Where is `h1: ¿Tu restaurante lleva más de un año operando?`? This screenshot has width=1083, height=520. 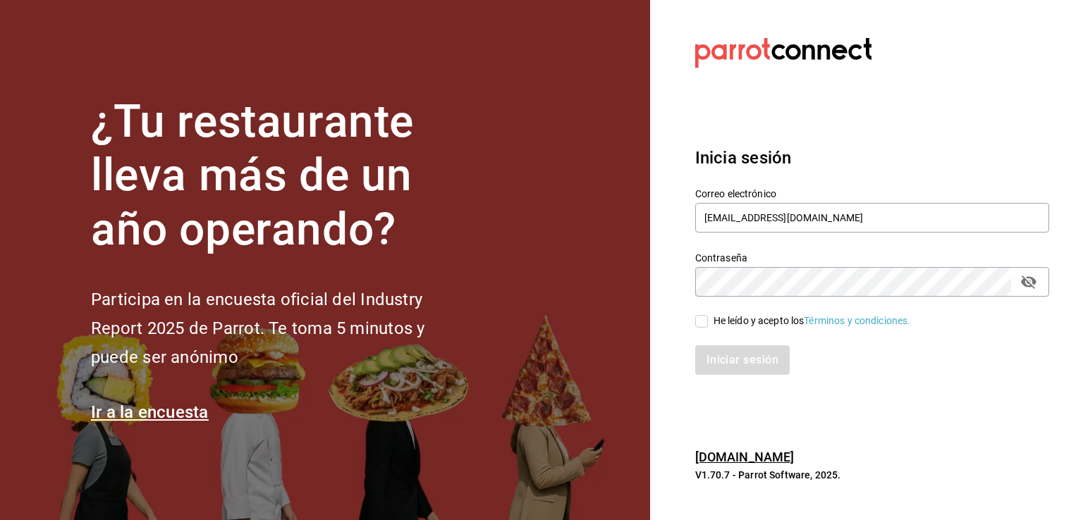 h1: ¿Tu restaurante lleva más de un año operando? is located at coordinates (281, 176).